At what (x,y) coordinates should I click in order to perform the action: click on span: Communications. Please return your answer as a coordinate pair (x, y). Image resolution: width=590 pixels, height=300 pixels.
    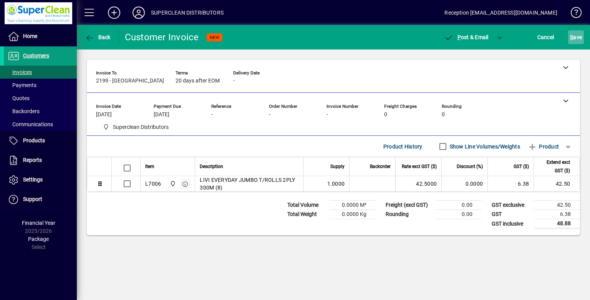
    Looking at the image, I should click on (30, 124).